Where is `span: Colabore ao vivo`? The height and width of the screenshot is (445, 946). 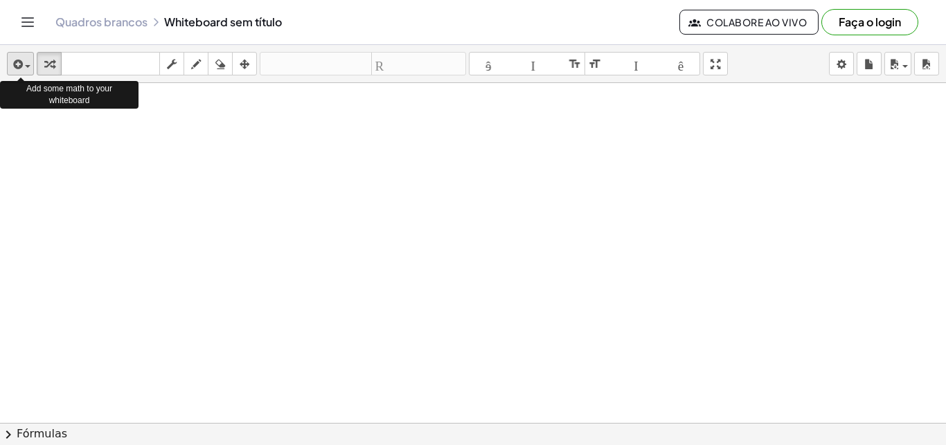
span: Colabore ao vivo is located at coordinates (748, 22).